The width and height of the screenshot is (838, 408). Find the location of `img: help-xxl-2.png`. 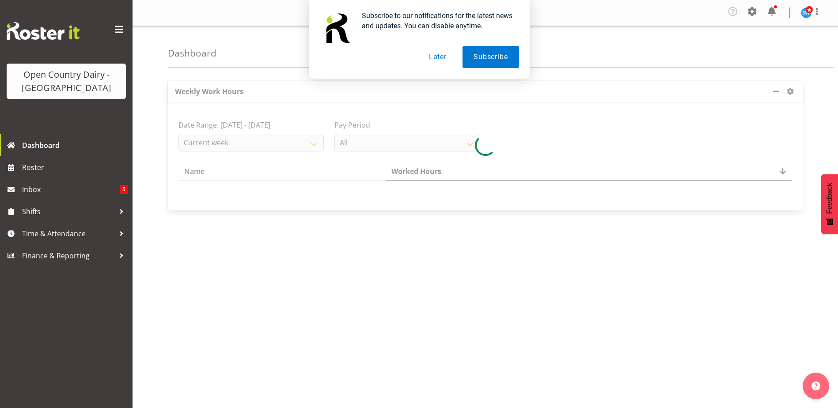

img: help-xxl-2.png is located at coordinates (816, 386).